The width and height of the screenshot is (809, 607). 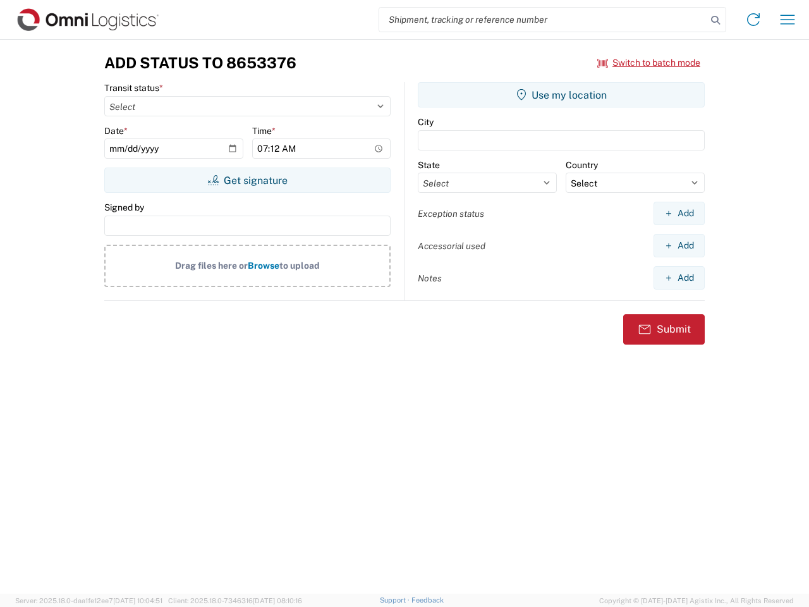 What do you see at coordinates (582, 165) in the screenshot?
I see `label: Country` at bounding box center [582, 165].